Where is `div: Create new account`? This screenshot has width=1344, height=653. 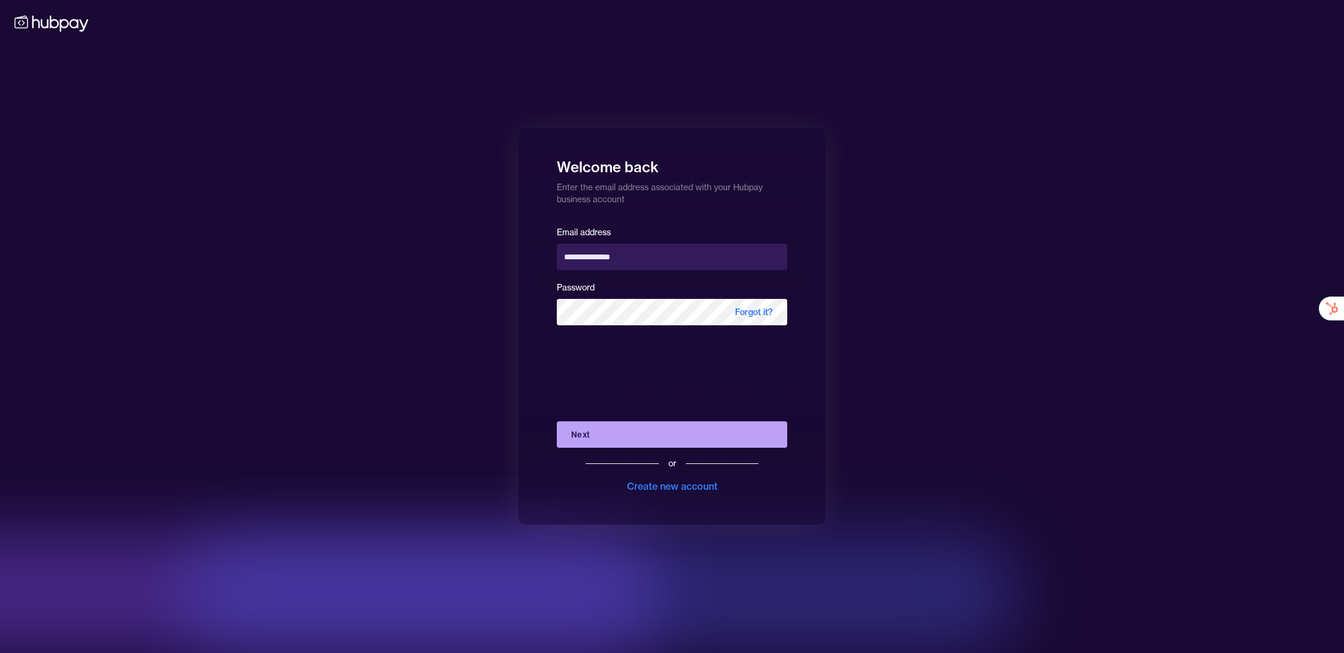
div: Create new account is located at coordinates (672, 486).